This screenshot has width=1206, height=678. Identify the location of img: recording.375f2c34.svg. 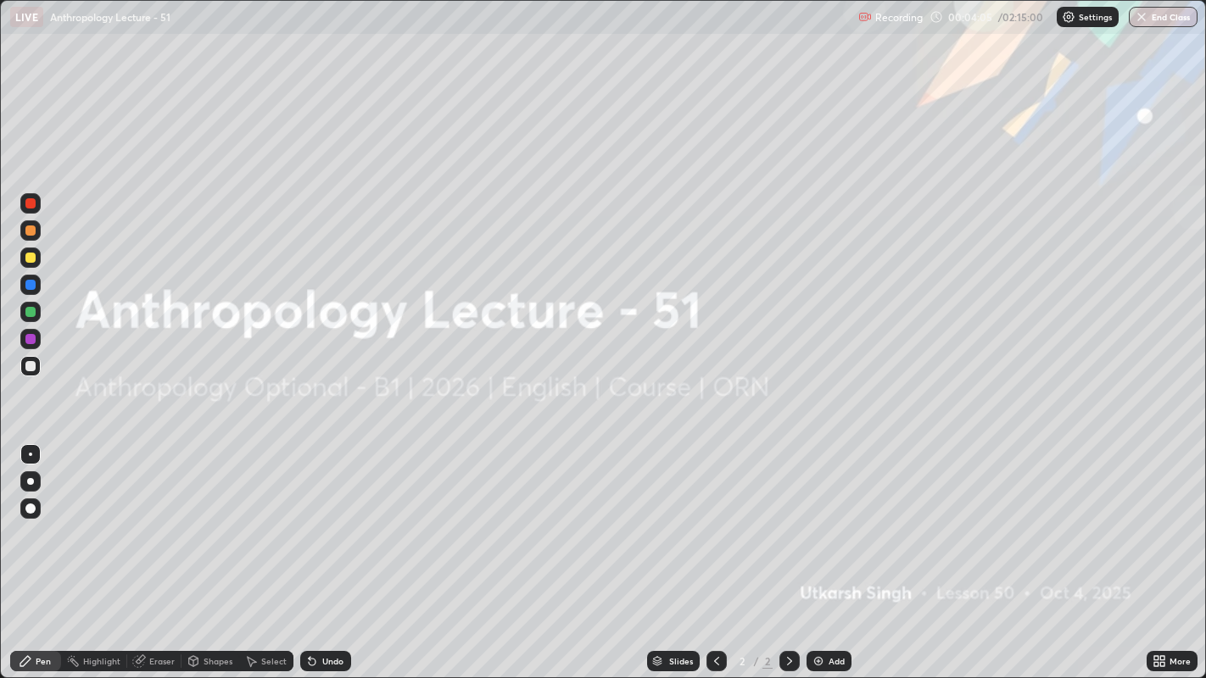
(865, 17).